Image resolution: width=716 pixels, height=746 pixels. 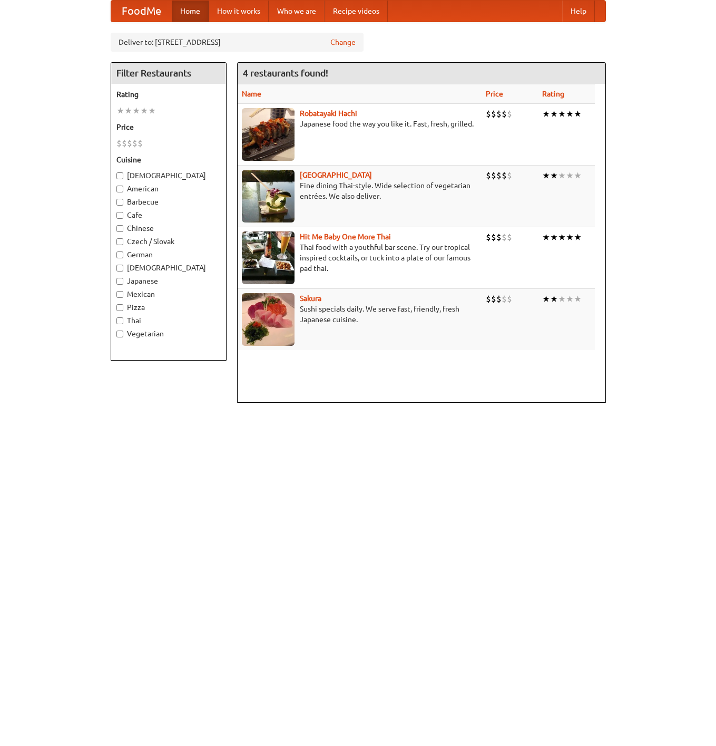 I want to click on label: Thai, so click(x=169, y=321).